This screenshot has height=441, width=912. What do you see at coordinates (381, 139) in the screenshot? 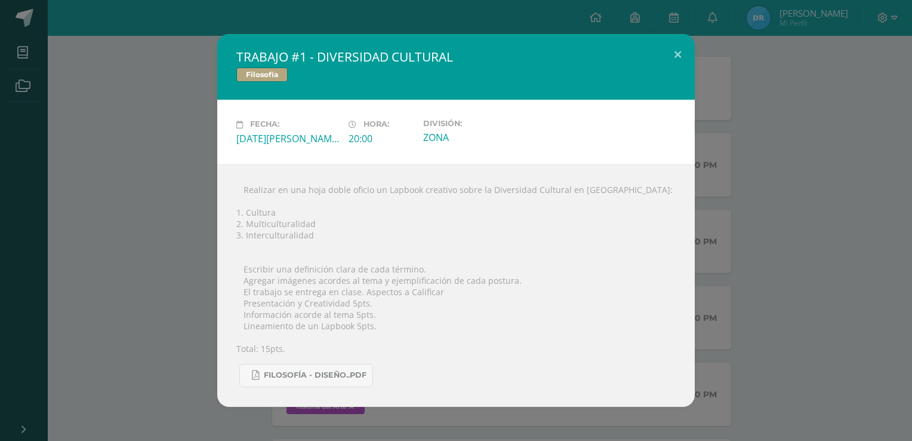
I see `div: 20:00` at bounding box center [381, 139].